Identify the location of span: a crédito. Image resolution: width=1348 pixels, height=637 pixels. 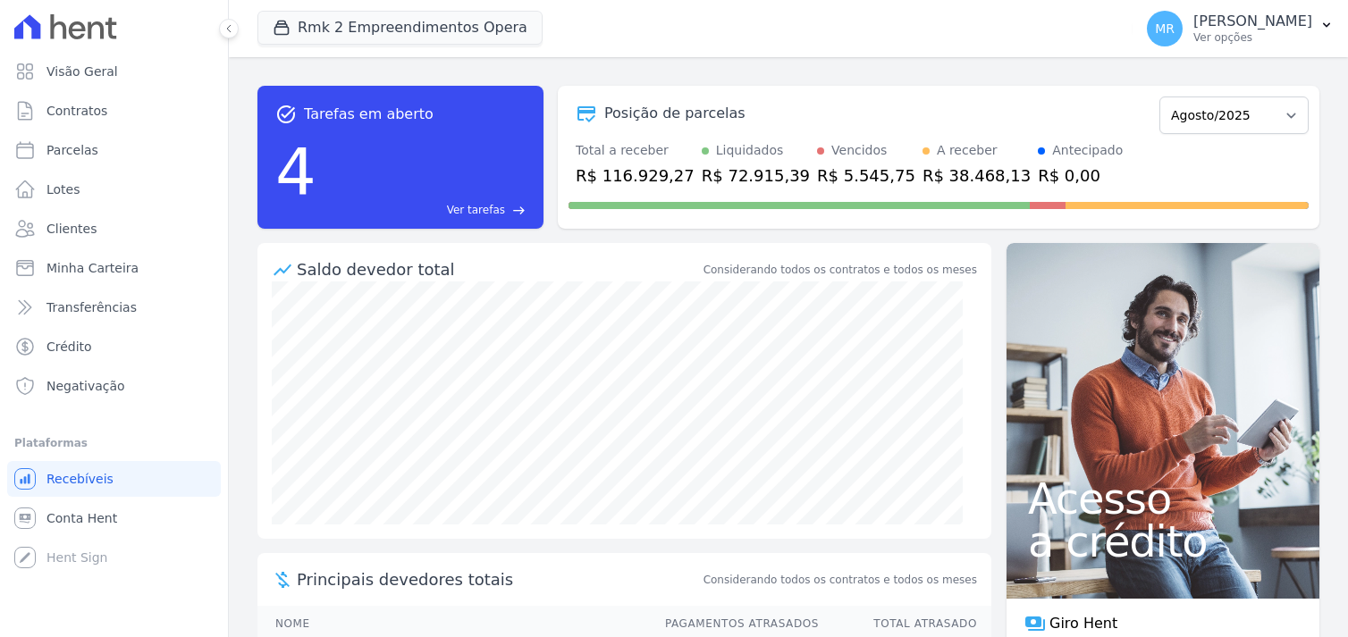
(1163, 542).